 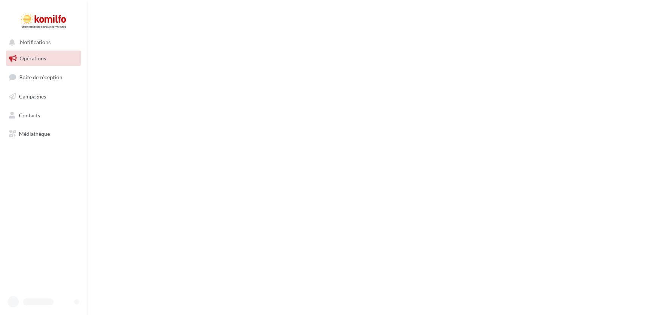 I want to click on a: Contacts, so click(x=43, y=116).